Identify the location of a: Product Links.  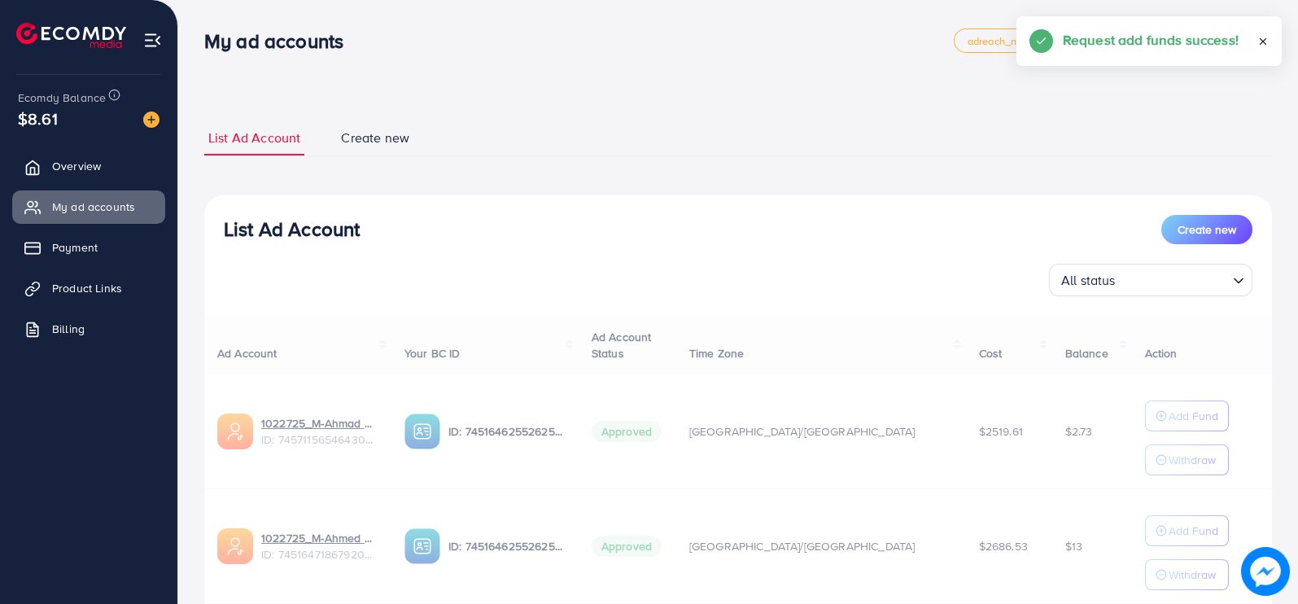
(89, 288).